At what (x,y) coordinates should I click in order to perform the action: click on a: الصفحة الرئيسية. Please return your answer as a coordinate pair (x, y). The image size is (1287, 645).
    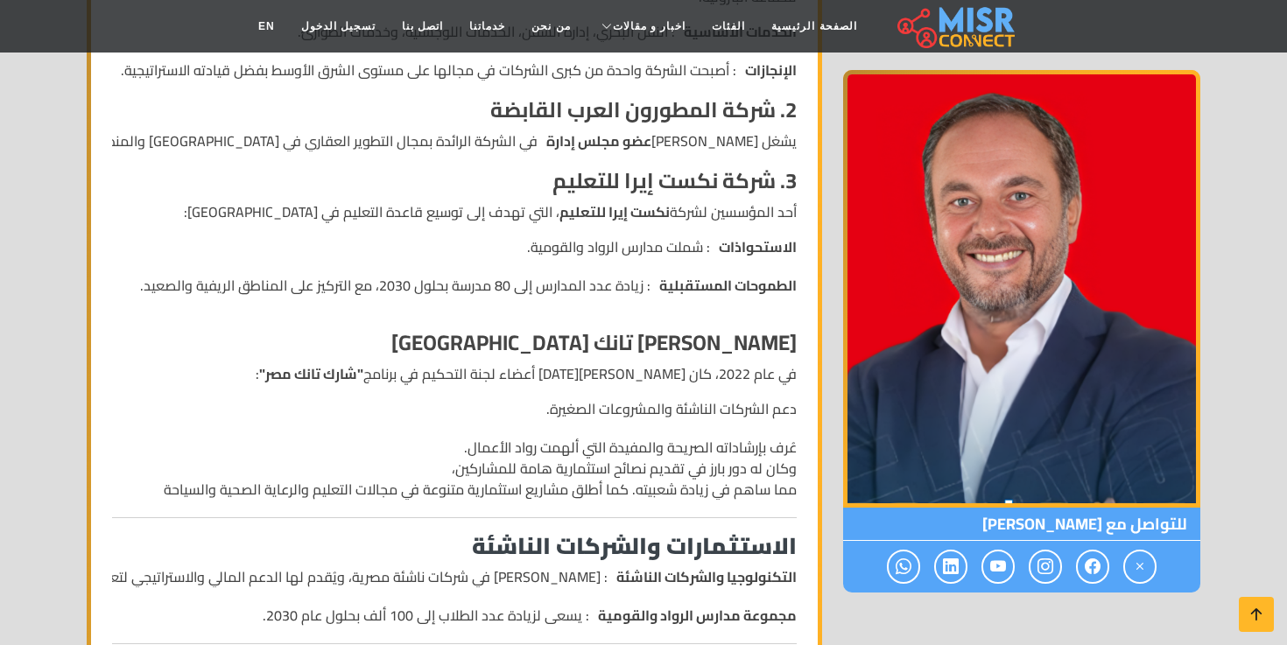
    Looking at the image, I should click on (813, 26).